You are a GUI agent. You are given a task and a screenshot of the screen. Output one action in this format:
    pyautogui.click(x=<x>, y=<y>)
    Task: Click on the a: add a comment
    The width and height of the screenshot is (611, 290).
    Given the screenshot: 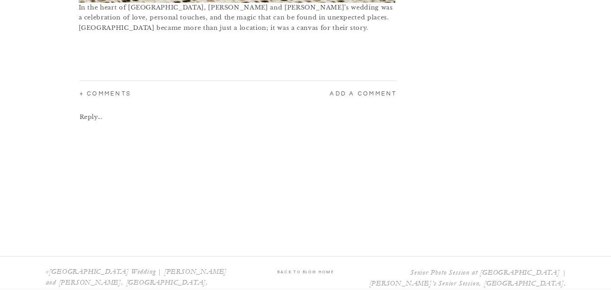 What is the action you would take?
    pyautogui.click(x=338, y=94)
    